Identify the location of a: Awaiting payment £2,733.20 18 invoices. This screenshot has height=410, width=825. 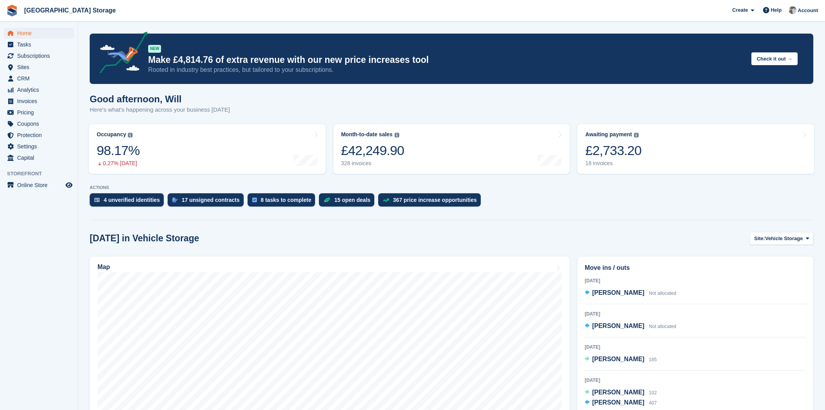
(696, 149).